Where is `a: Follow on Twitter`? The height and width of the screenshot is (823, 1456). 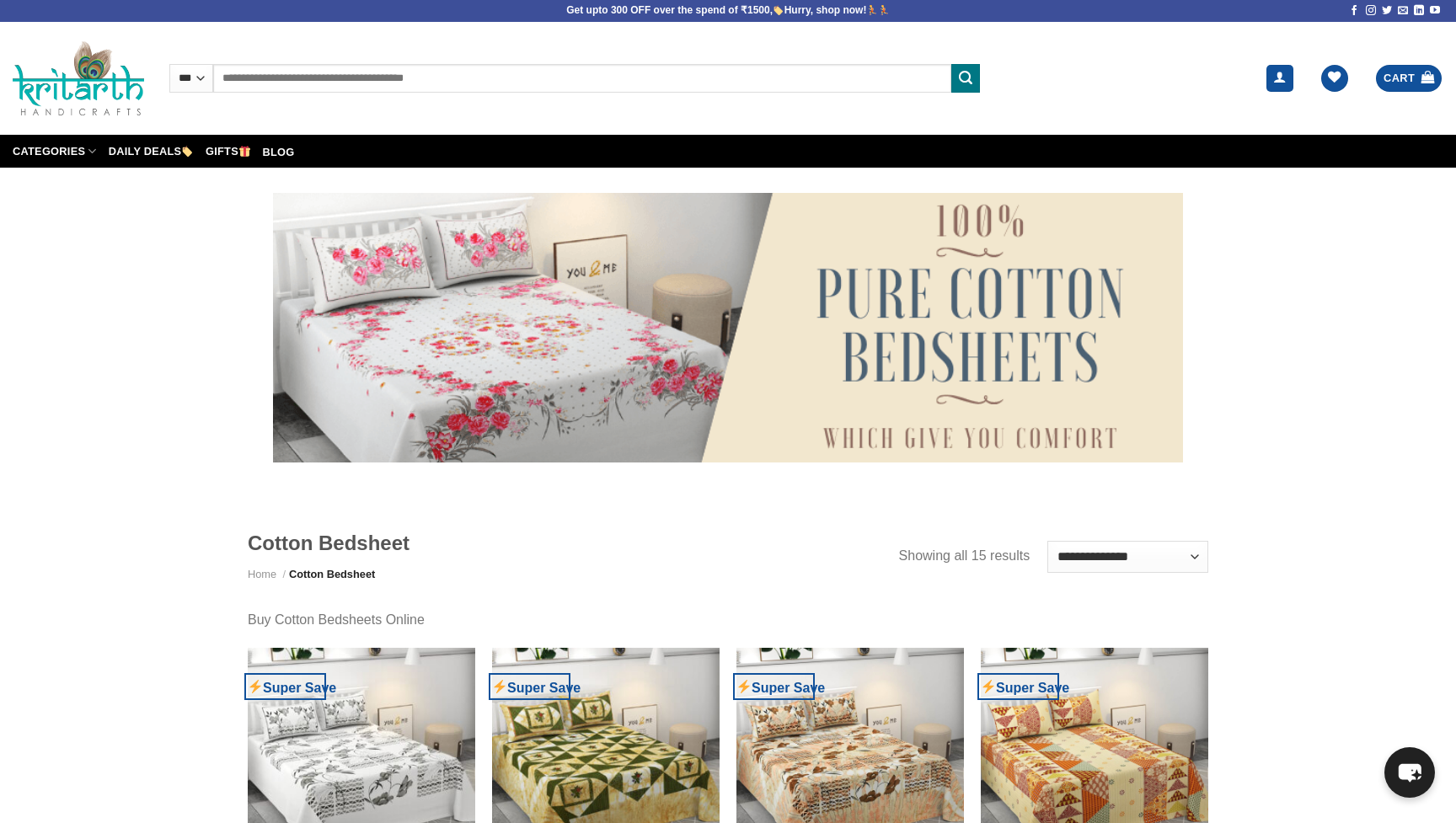
a: Follow on Twitter is located at coordinates (1387, 11).